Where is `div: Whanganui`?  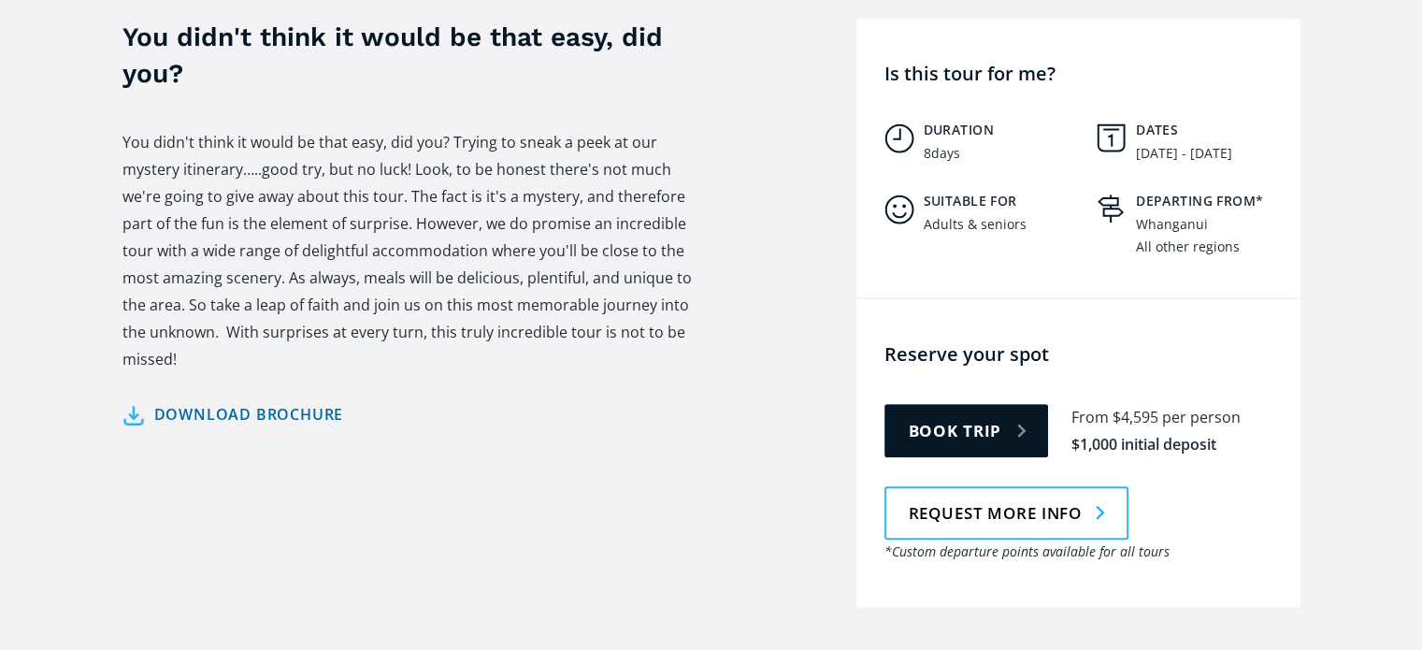 div: Whanganui is located at coordinates (1172, 224).